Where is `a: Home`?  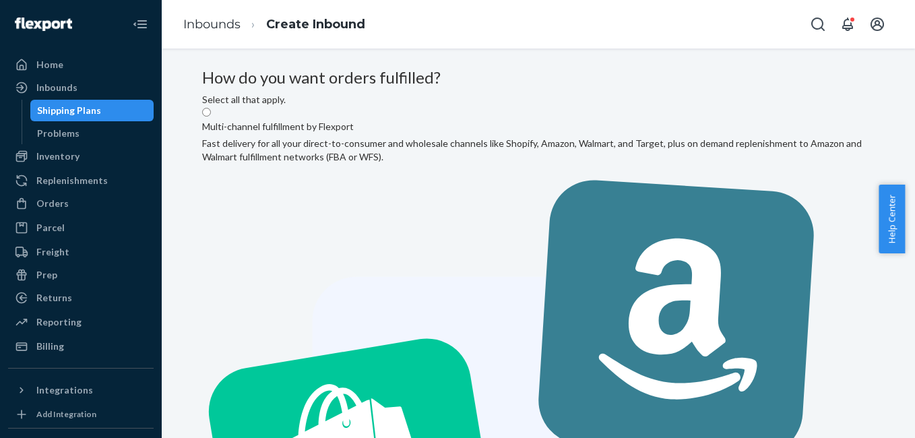 a: Home is located at coordinates (81, 65).